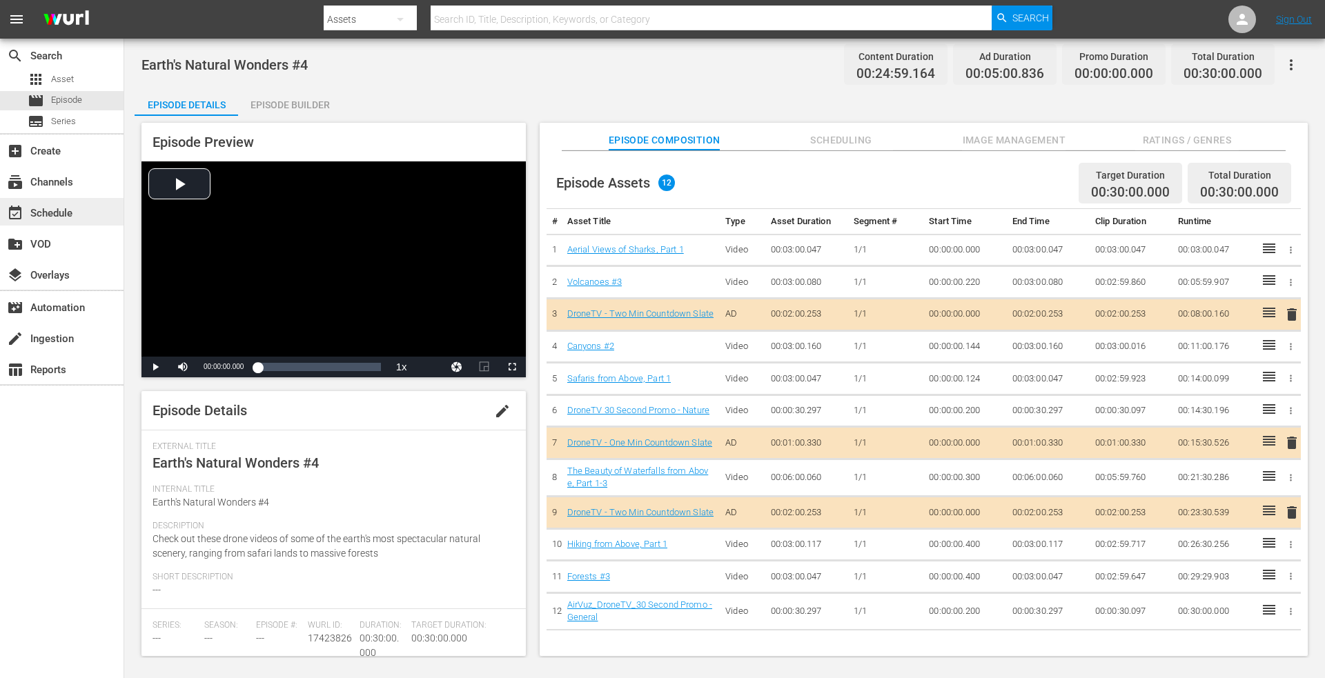 The width and height of the screenshot is (1325, 678). I want to click on th: Type, so click(742, 221).